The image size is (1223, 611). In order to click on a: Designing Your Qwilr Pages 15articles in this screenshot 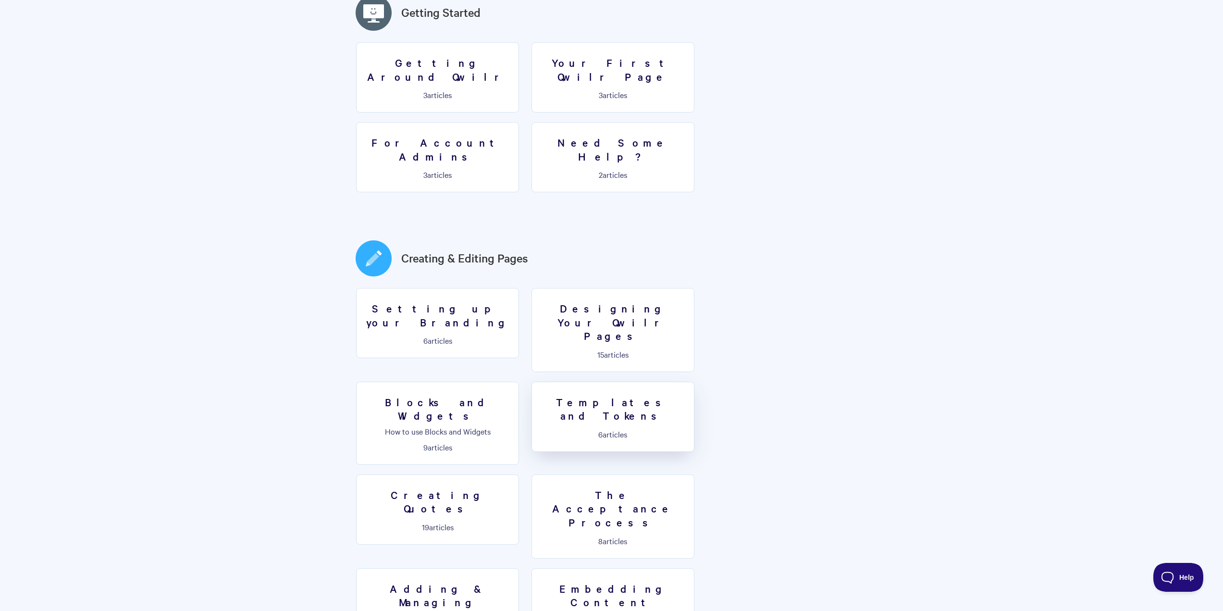, I will do `click(613, 330)`.